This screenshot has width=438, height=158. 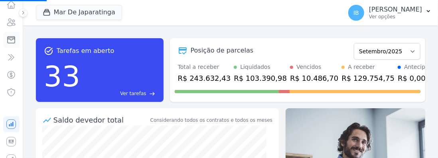 I want to click on div: A receber, so click(x=361, y=67).